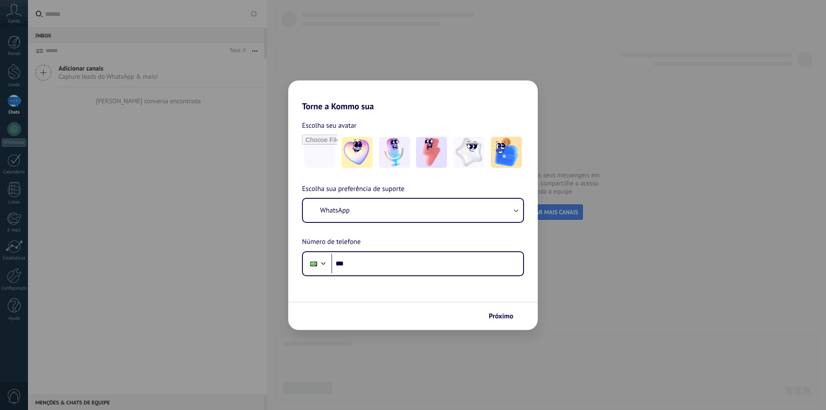 This screenshot has width=826, height=410. I want to click on img: -5.jpeg, so click(506, 152).